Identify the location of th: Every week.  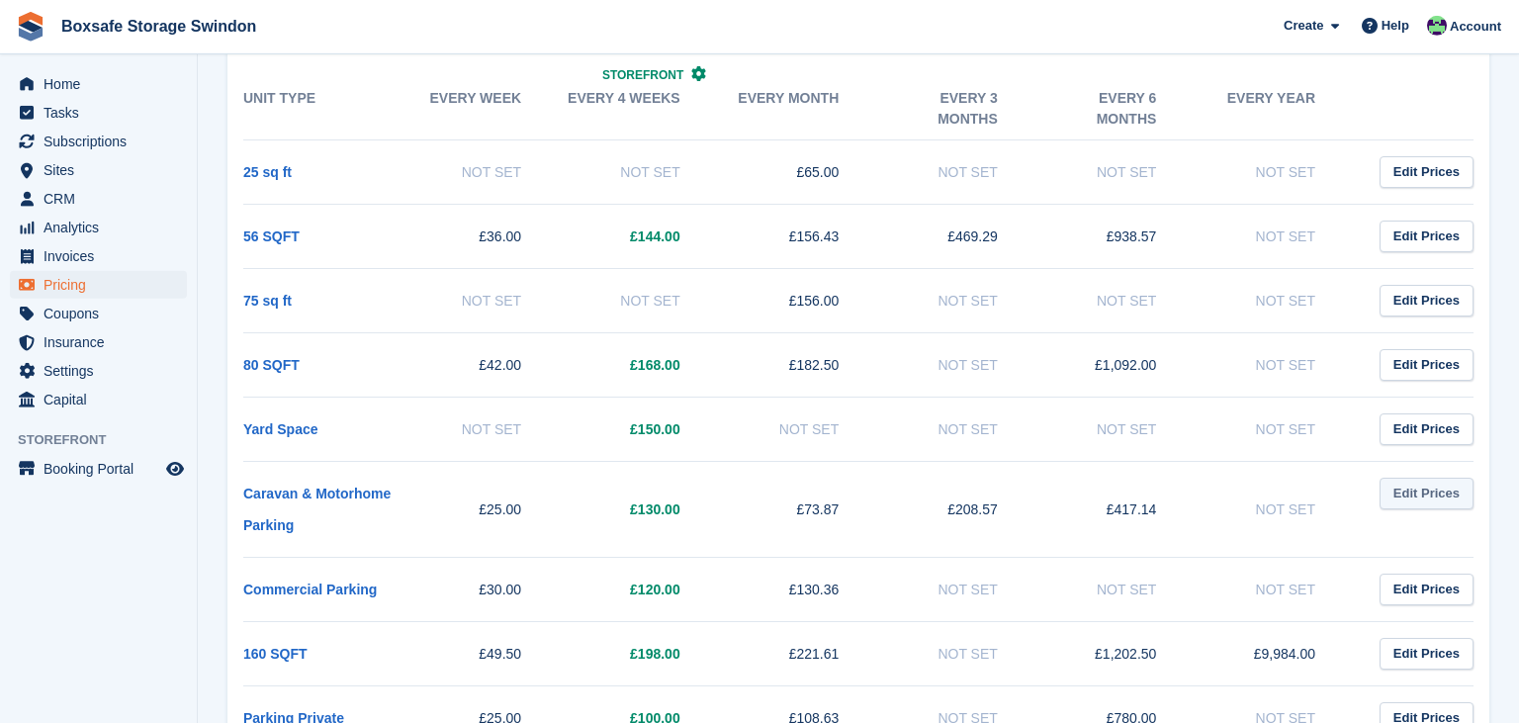
(482, 109).